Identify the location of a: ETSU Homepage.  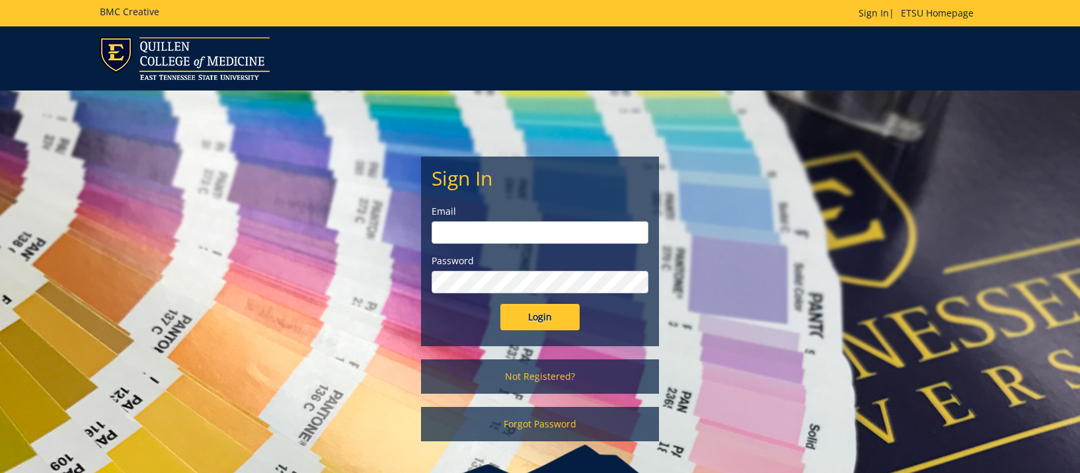
(937, 13).